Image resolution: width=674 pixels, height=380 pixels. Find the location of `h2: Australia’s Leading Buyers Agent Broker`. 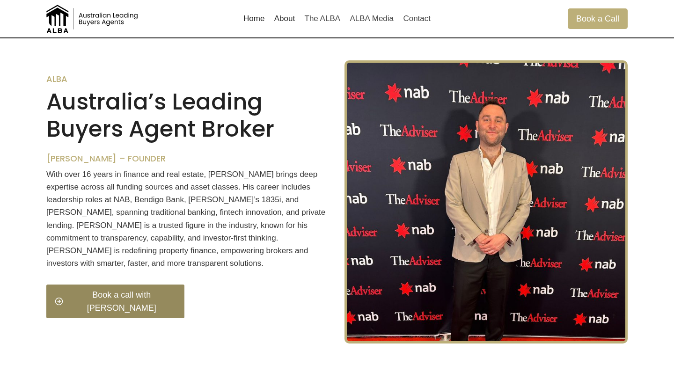

h2: Australia’s Leading Buyers Agent Broker is located at coordinates (188, 115).